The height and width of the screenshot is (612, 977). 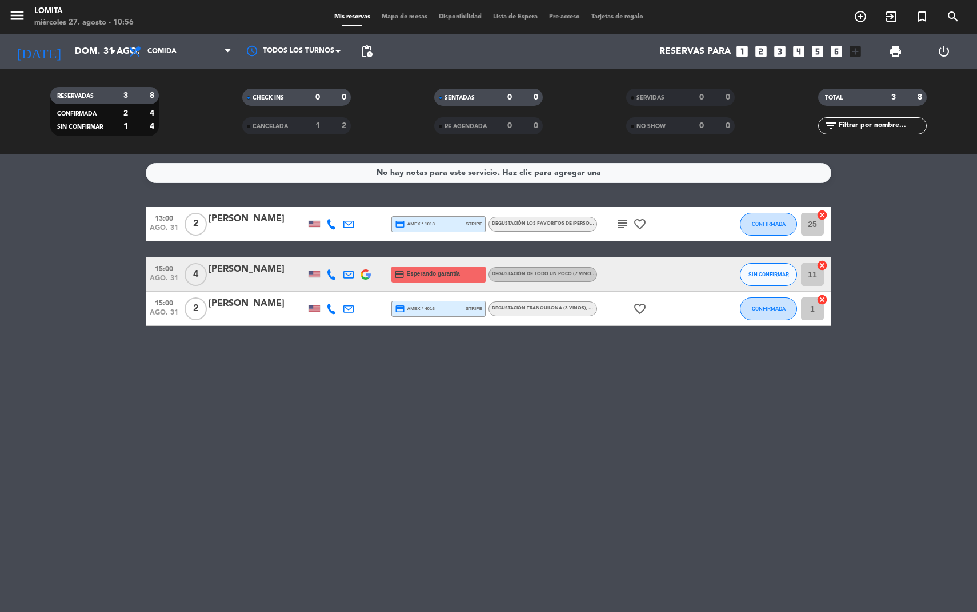 I want to click on span: amex * 4016, so click(x=415, y=309).